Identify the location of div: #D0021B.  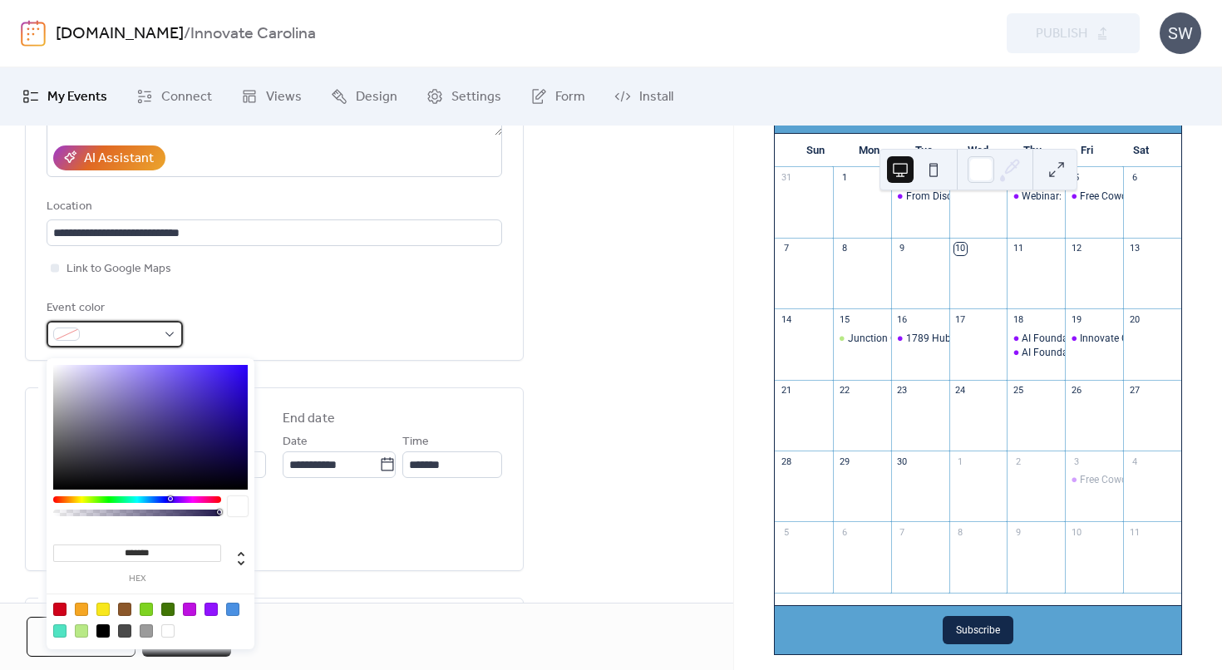
(60, 609).